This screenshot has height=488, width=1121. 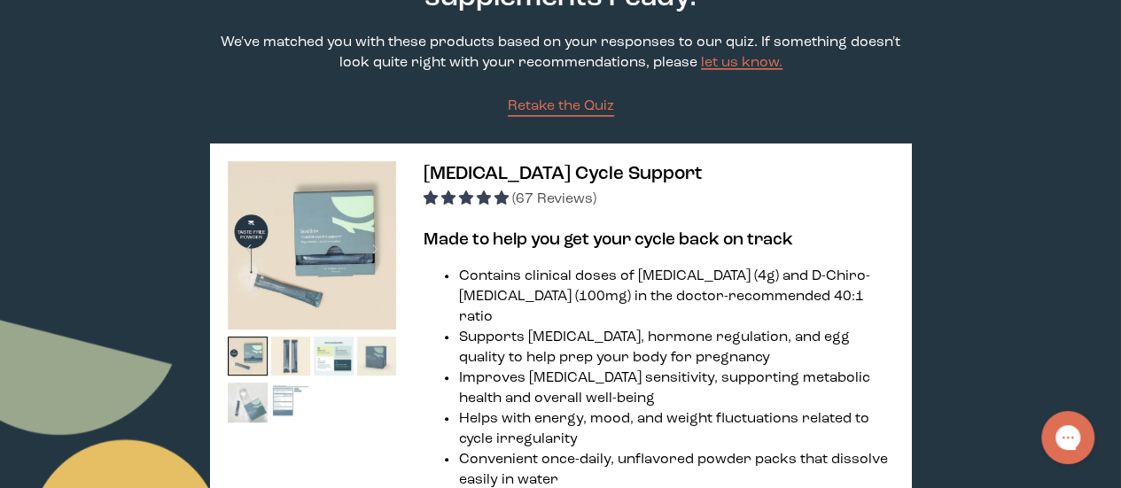 What do you see at coordinates (553, 199) in the screenshot?
I see `span: (67 Reviews)` at bounding box center [553, 199].